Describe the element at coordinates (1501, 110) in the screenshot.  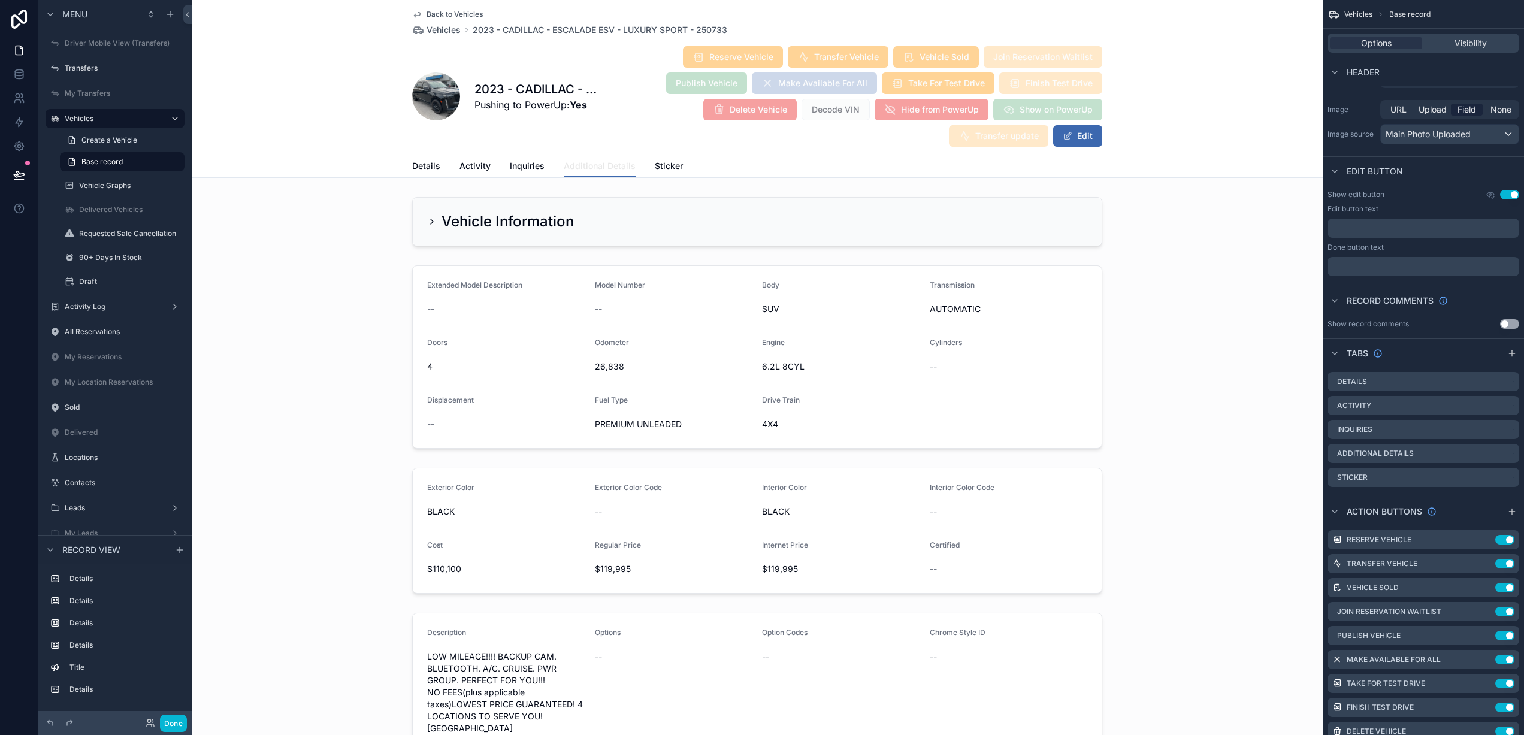
I see `span: None` at that location.